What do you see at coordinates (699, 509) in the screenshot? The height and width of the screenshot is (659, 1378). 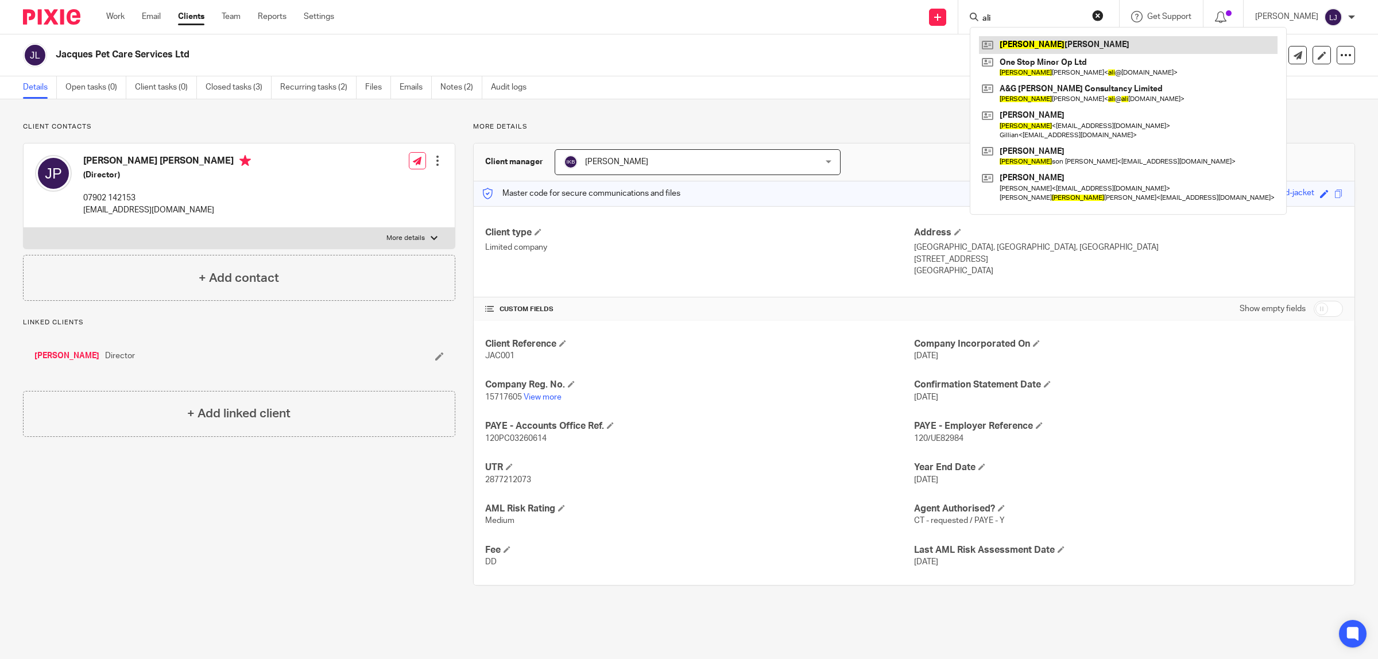 I see `h4: AML Risk Rating` at bounding box center [699, 509].